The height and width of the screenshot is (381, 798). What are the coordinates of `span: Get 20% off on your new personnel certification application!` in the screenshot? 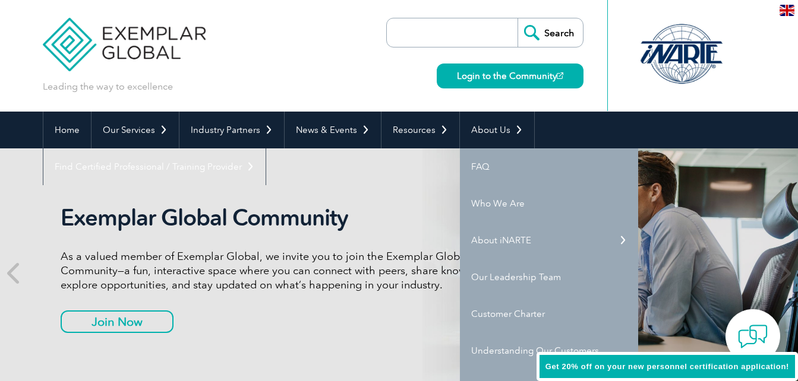 It's located at (667, 366).